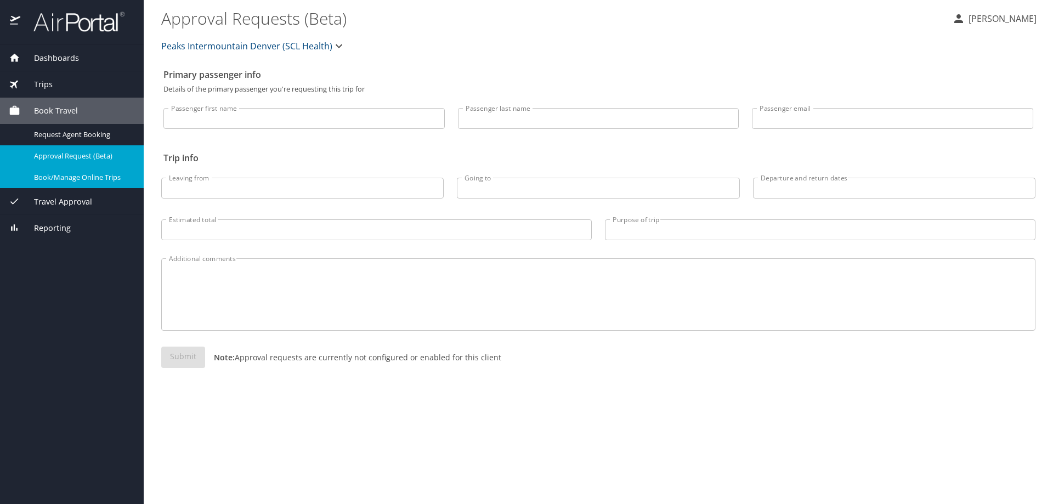  I want to click on p: Details of the primary passenger you're requesting this trip for, so click(598, 89).